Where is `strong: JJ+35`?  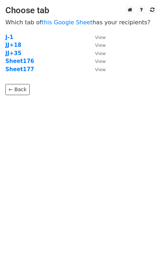
strong: JJ+35 is located at coordinates (13, 53).